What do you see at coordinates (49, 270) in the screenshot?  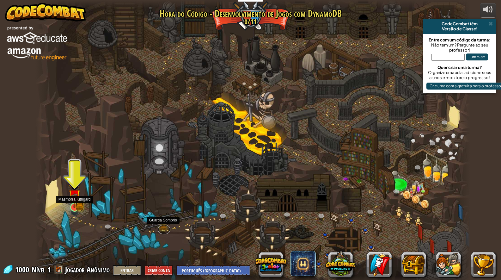 I see `span: 1` at bounding box center [49, 270].